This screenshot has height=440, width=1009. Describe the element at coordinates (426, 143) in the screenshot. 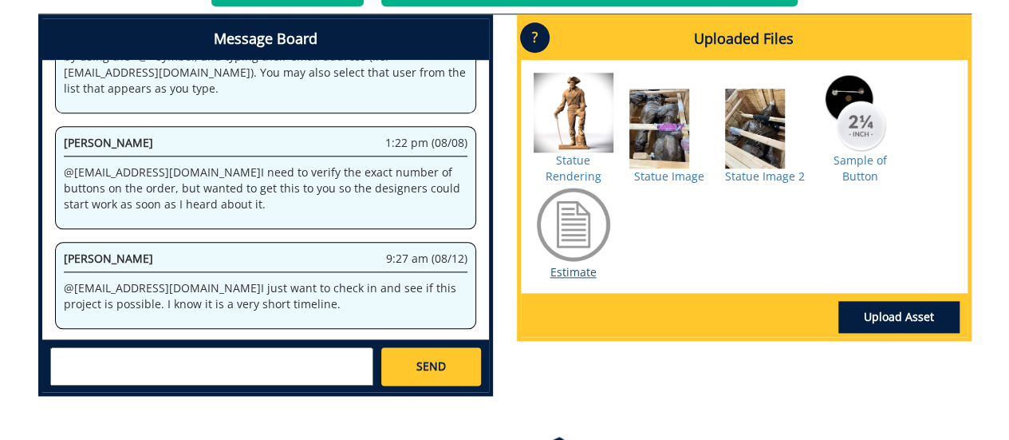

I see `span: 1:22 pm (08/08)` at that location.